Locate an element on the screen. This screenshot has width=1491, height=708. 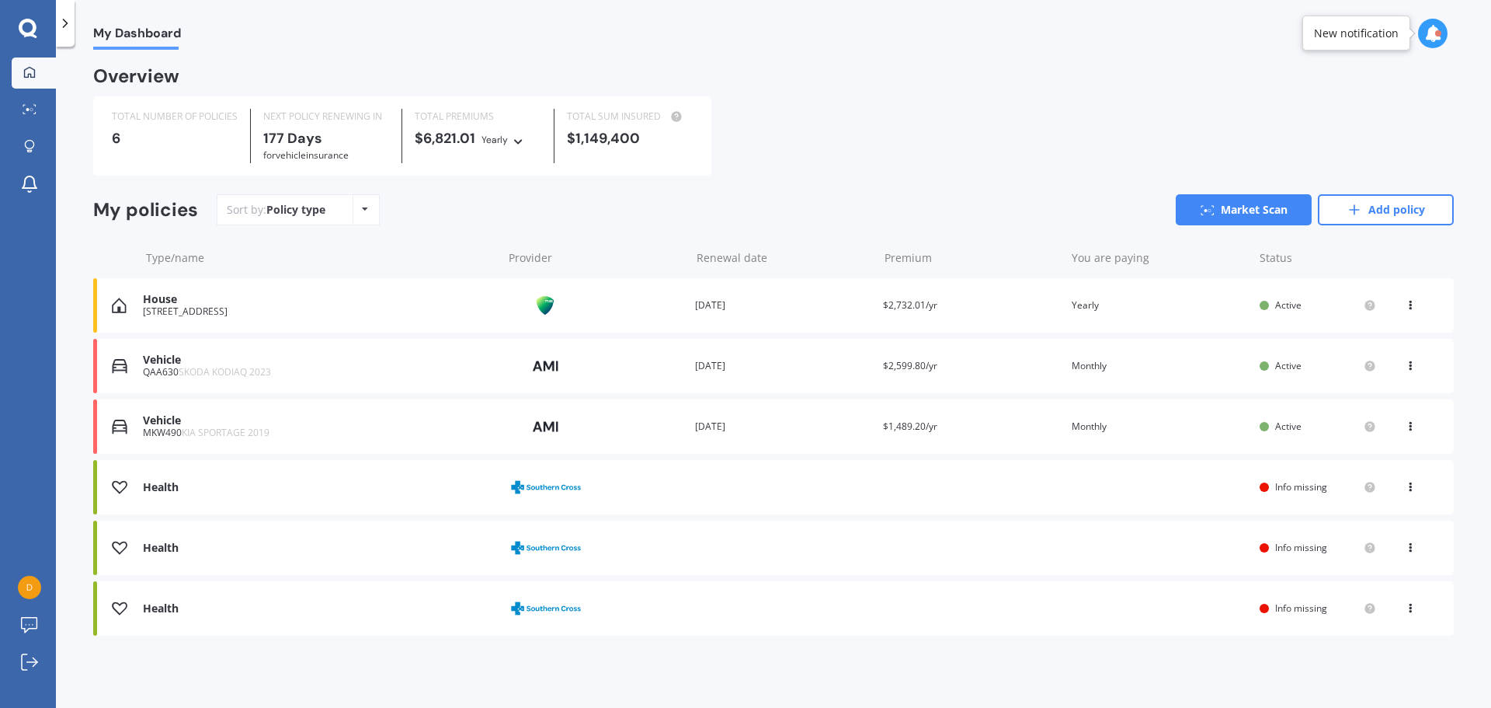
div: Premium is located at coordinates (972, 258).